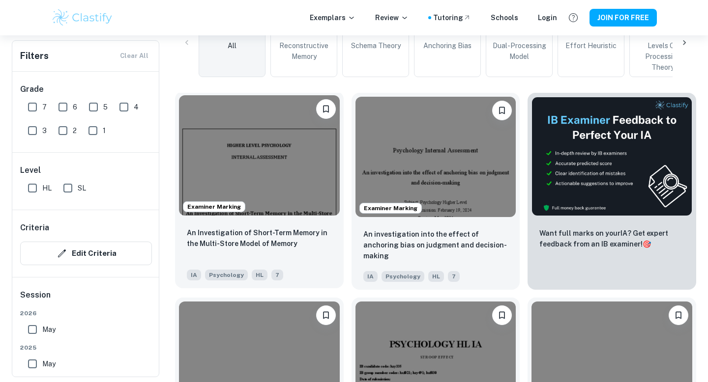 The height and width of the screenshot is (382, 708). What do you see at coordinates (136, 107) in the screenshot?
I see `span: 4` at bounding box center [136, 107].